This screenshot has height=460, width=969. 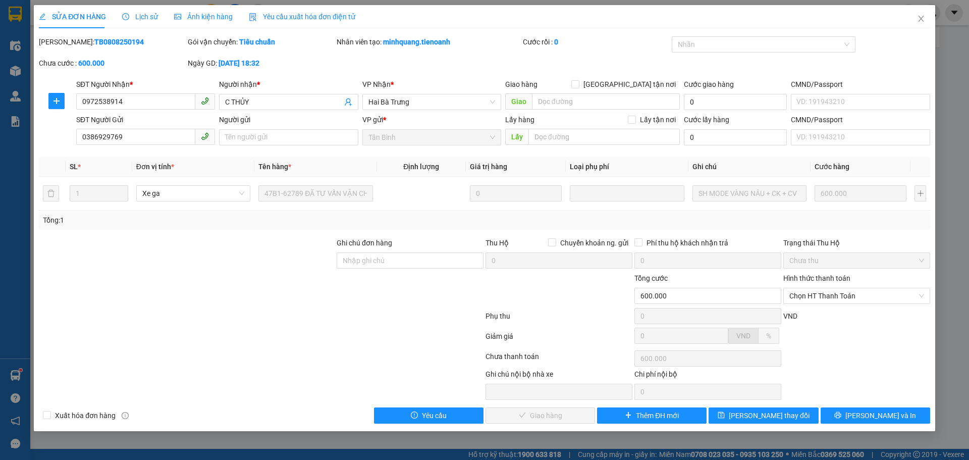 What do you see at coordinates (559, 376) in the screenshot?
I see `div: Ghi chú nội bộ nhà xe` at bounding box center [559, 376].